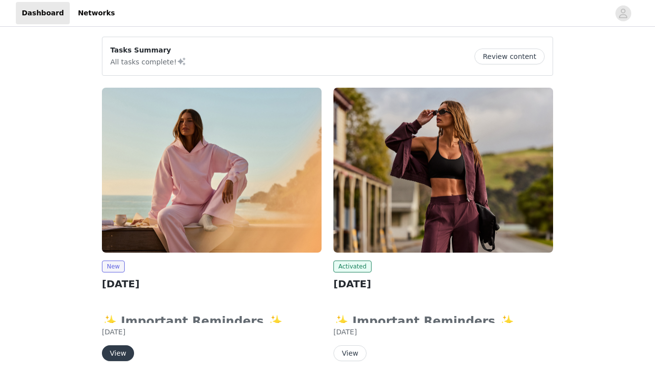 Image resolution: width=655 pixels, height=373 pixels. Describe the element at coordinates (623, 13) in the screenshot. I see `div: avatar` at that location.